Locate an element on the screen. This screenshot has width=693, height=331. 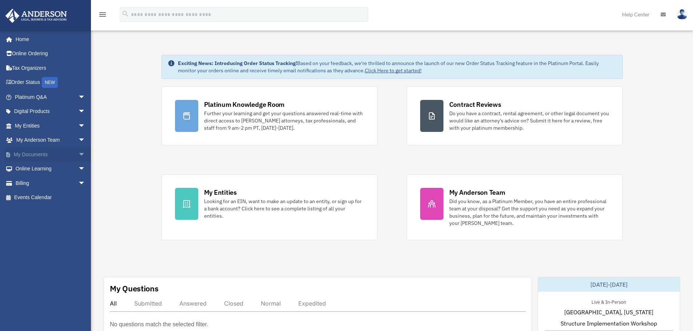
div: Did you know, as a Platinum Member, you have an entire professional team at your disposal? Get th... is located at coordinates (529, 212).